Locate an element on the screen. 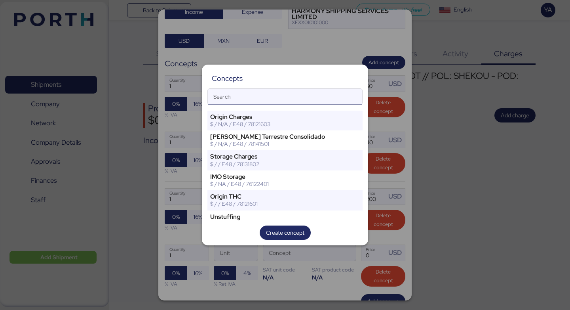  span: Create concept is located at coordinates (285, 232).